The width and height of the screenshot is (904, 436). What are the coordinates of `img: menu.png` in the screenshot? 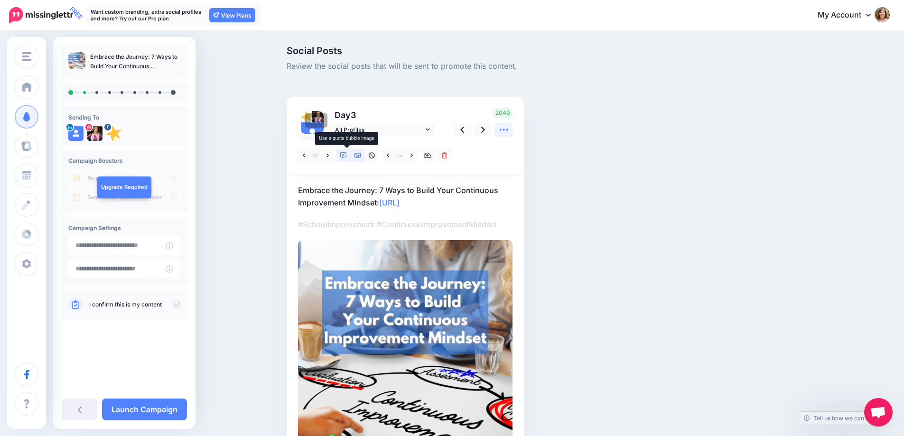 It's located at (27, 56).